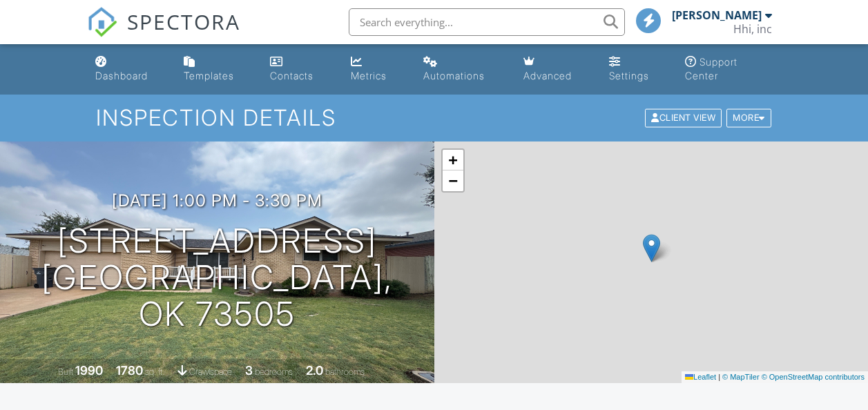 The height and width of the screenshot is (410, 868). Describe the element at coordinates (453, 160) in the screenshot. I see `a: Zoom in` at that location.